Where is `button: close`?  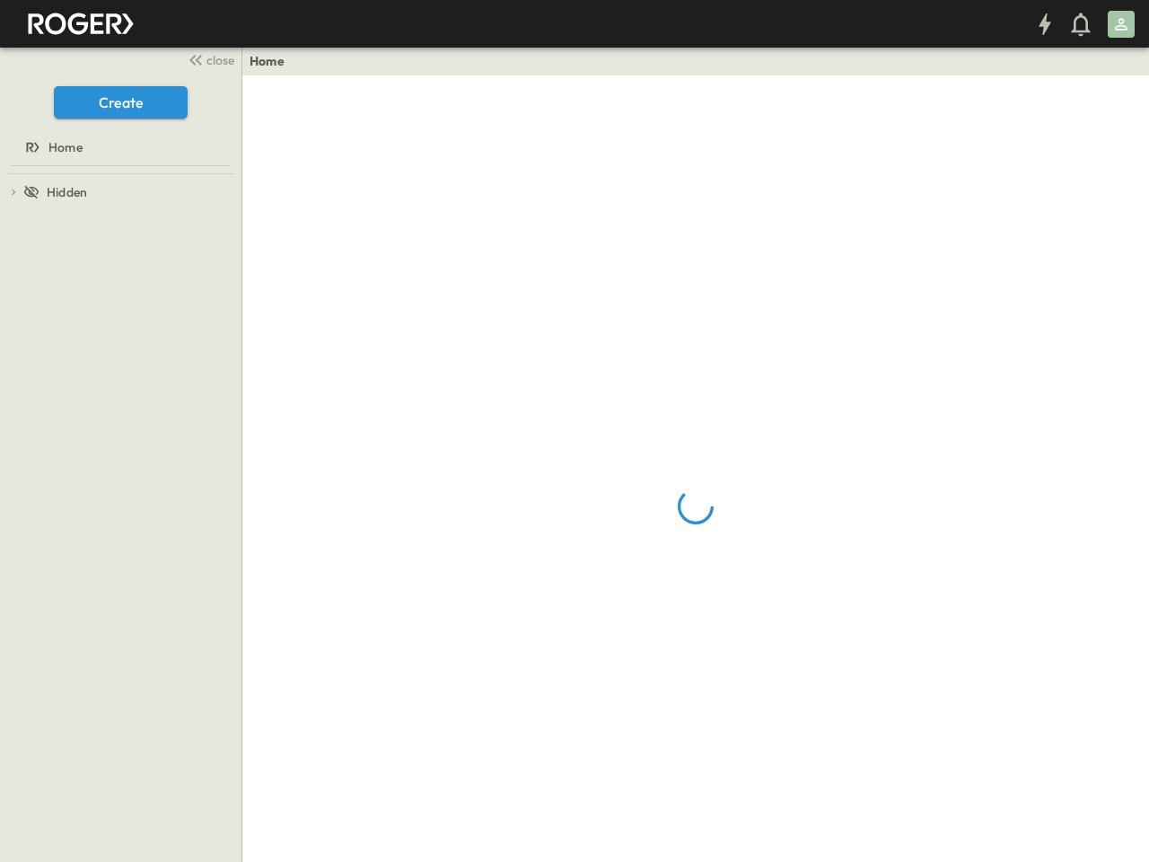
button: close is located at coordinates (209, 59).